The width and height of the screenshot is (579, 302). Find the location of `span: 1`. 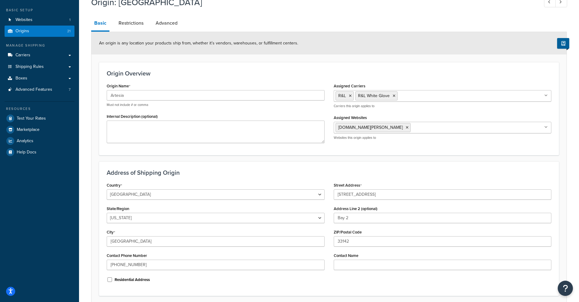

span: 1 is located at coordinates (70, 20).